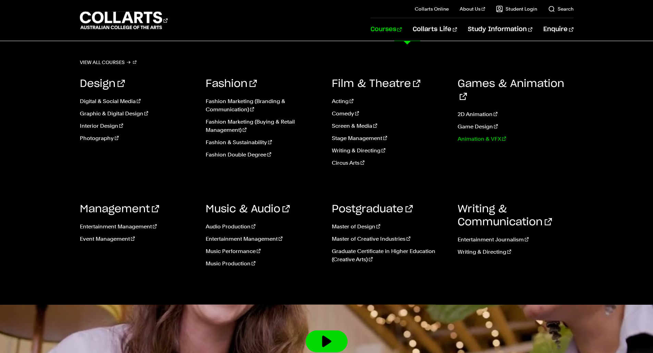 Image resolution: width=653 pixels, height=353 pixels. Describe the element at coordinates (138, 101) in the screenshot. I see `a: Digital & Social Media` at that location.